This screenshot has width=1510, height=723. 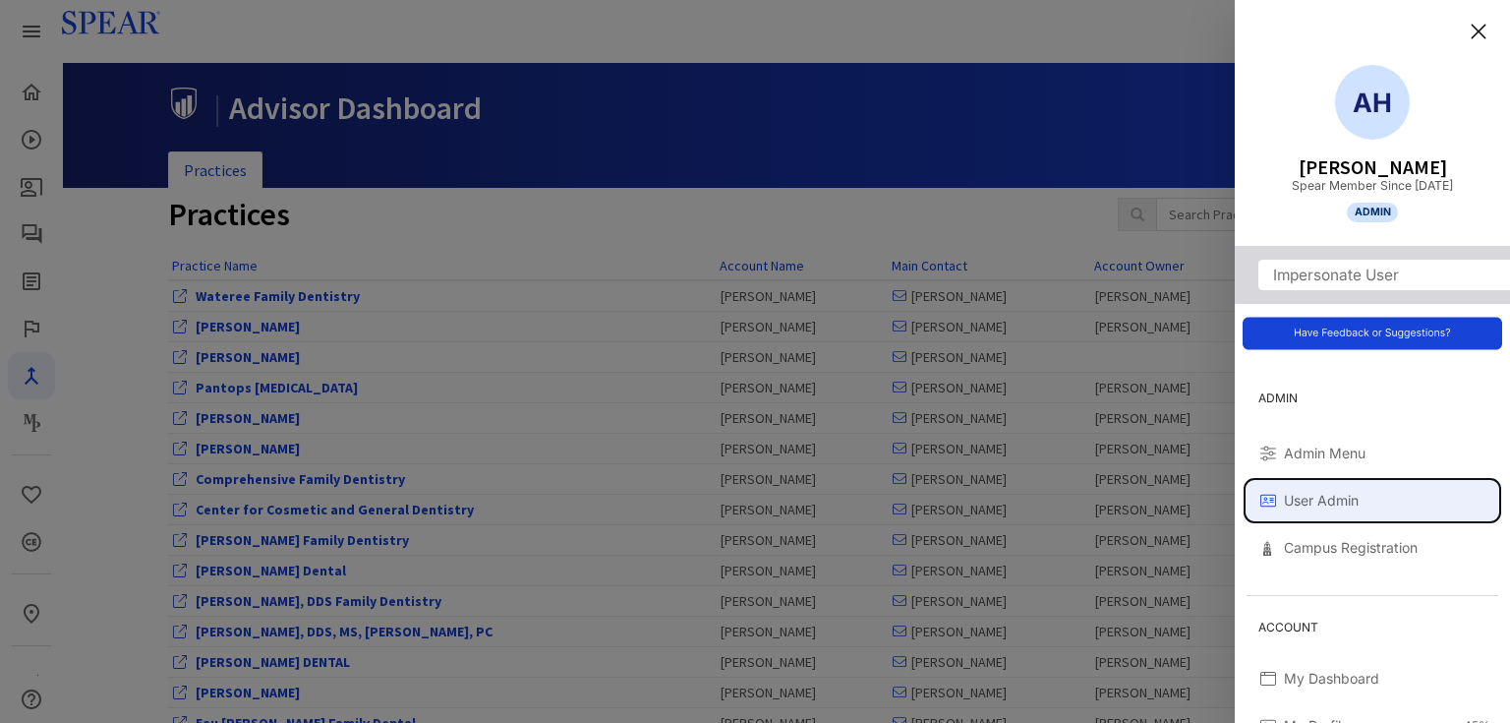 I want to click on span: Campus Registration, so click(x=1387, y=547).